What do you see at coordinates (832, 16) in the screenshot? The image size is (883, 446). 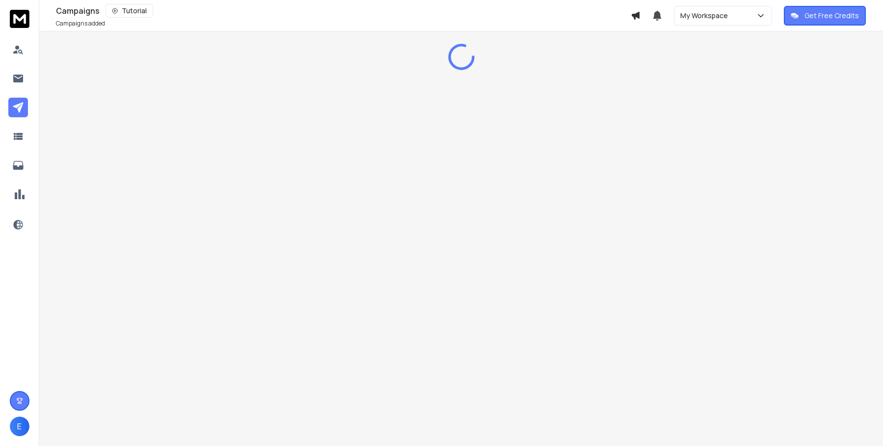 I see `p: Get Free Credits` at bounding box center [832, 16].